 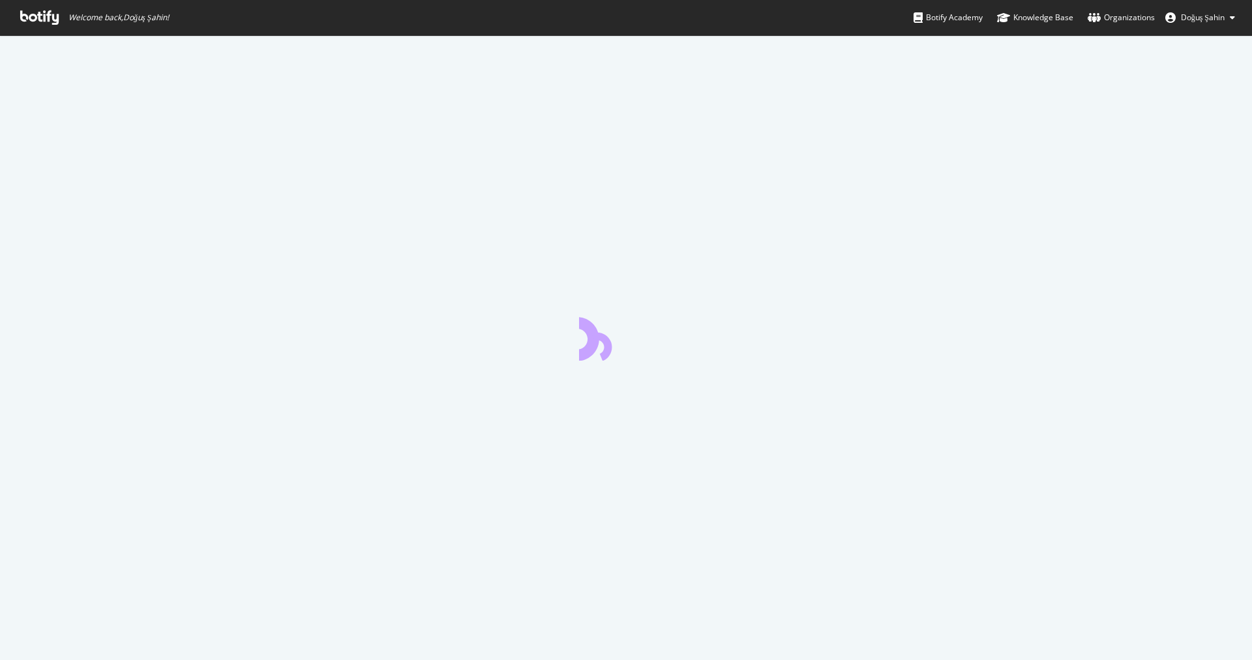 I want to click on div: animation, so click(x=626, y=337).